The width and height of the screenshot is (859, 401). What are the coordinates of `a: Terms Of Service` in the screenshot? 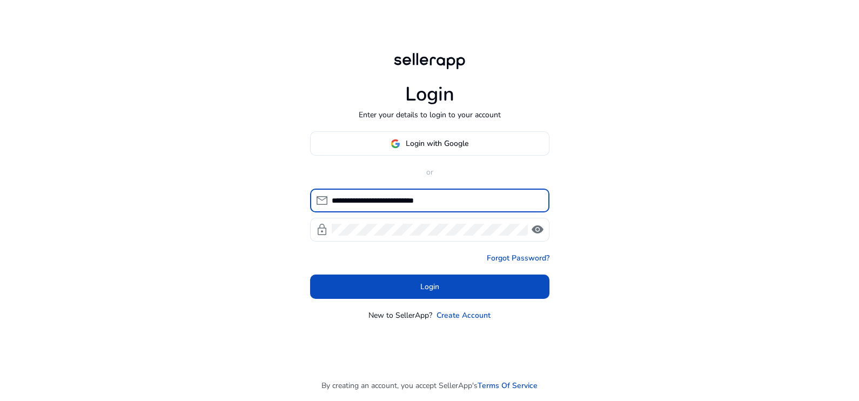 It's located at (508, 385).